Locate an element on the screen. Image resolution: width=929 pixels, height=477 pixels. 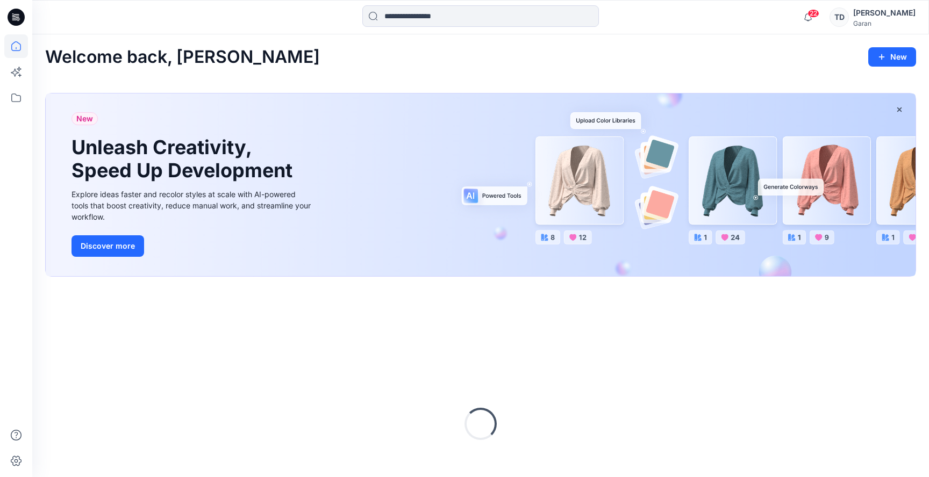
button: New is located at coordinates (892, 57).